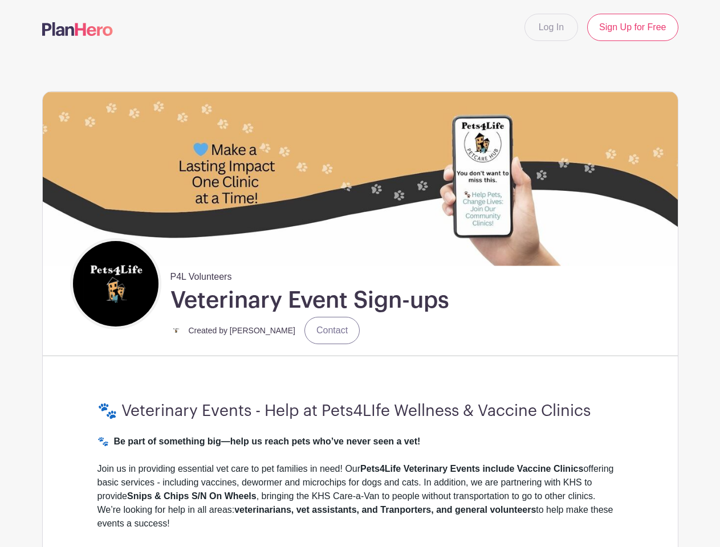  Describe the element at coordinates (310, 300) in the screenshot. I see `h1: Veterinary Event Sign-ups` at that location.